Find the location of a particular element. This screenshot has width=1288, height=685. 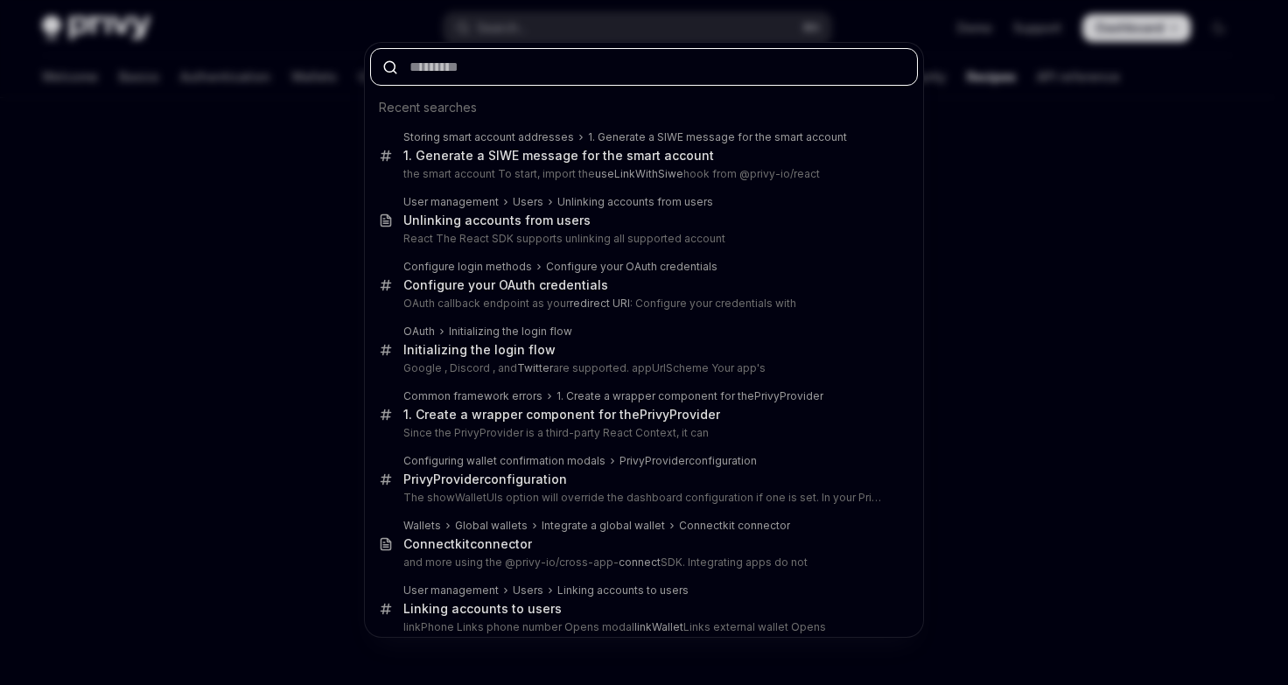

div: Configuring wallet confirmation modals is located at coordinates (504, 461).